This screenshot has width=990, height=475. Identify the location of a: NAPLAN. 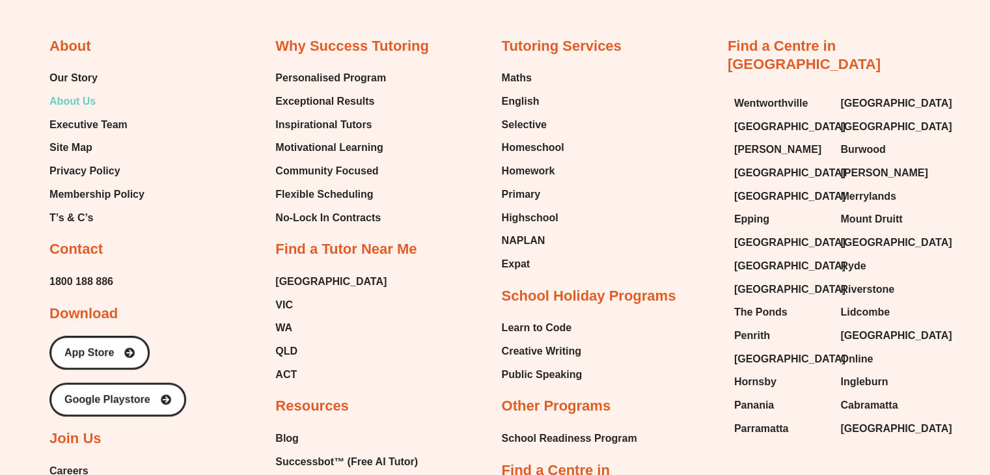
(533, 241).